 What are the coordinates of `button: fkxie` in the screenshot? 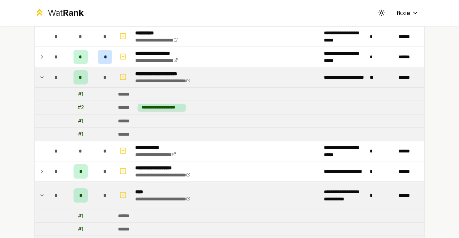 It's located at (408, 13).